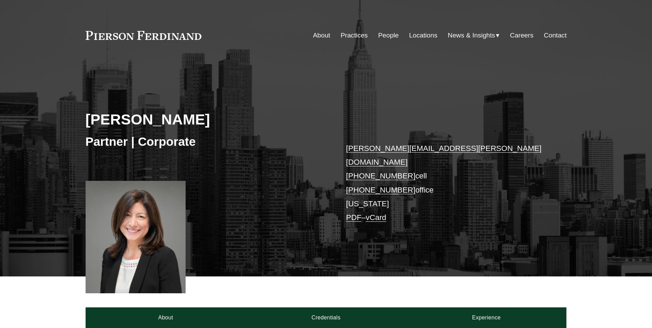  I want to click on a: folder dropdown, so click(473, 35).